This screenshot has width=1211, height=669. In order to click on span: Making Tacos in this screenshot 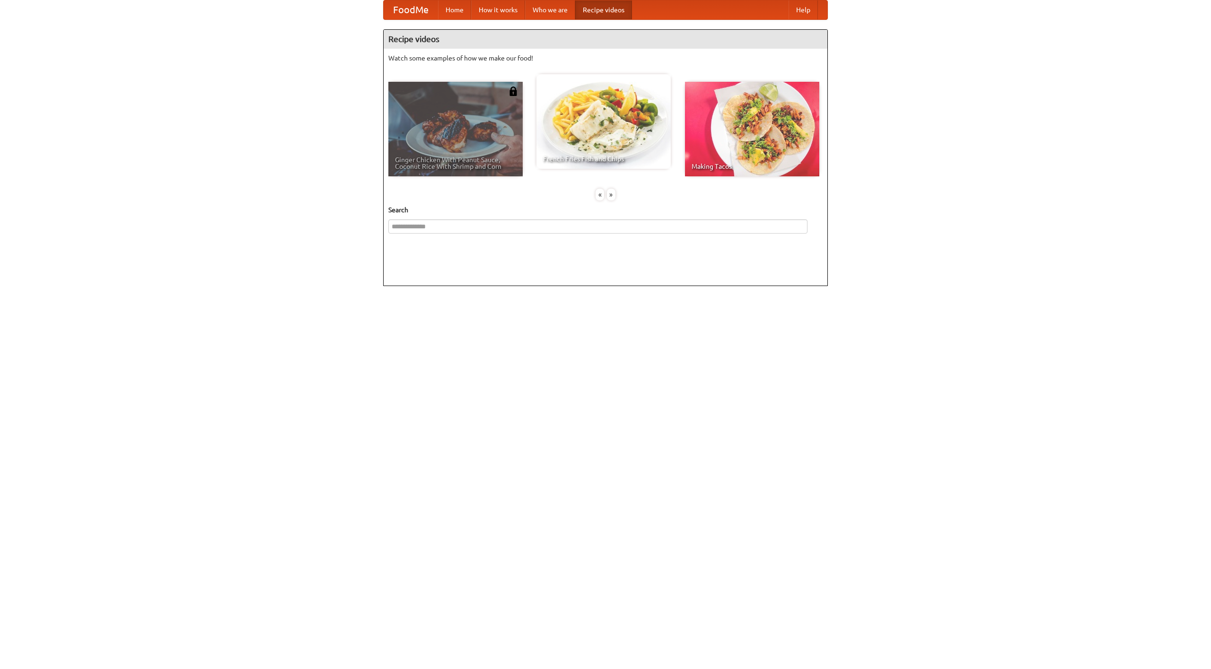, I will do `click(752, 167)`.